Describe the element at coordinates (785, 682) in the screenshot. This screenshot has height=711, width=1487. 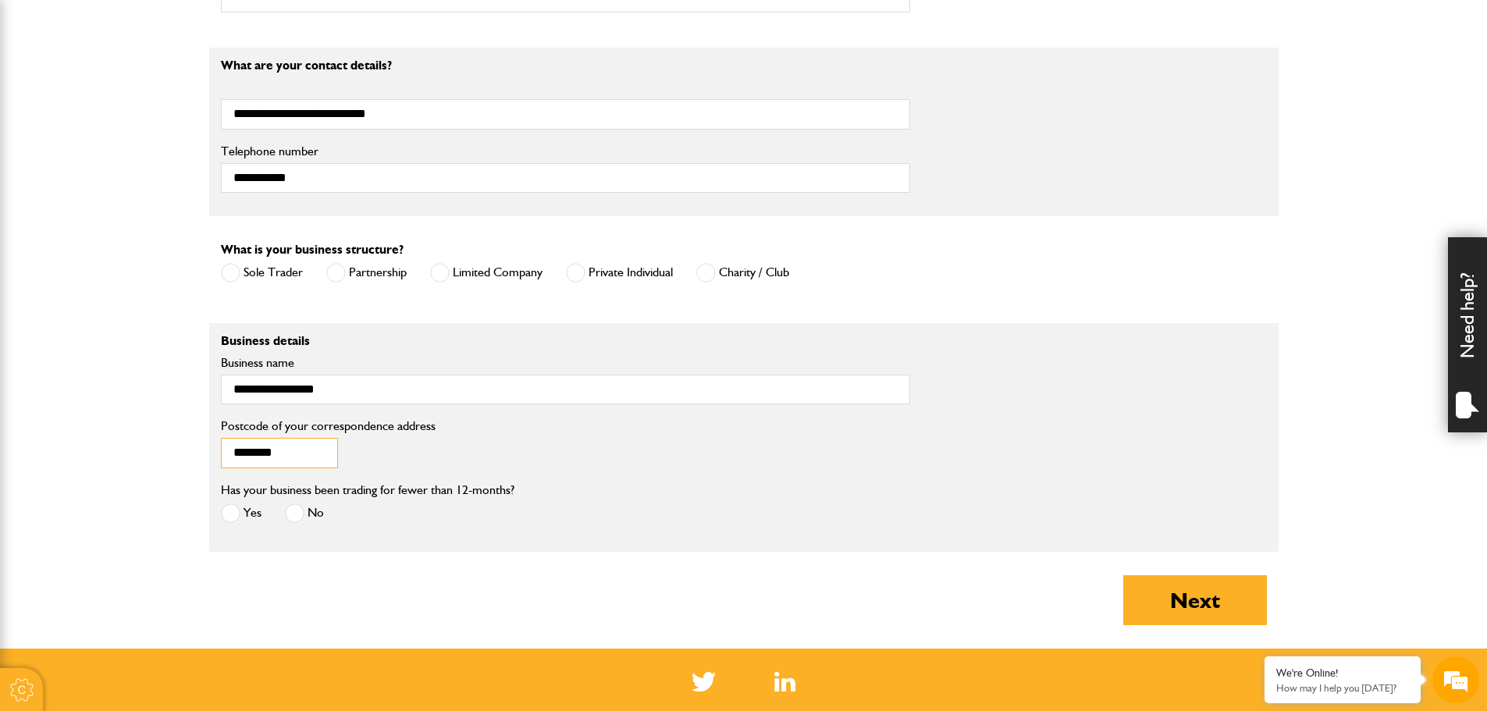
I see `img: Linked In` at that location.